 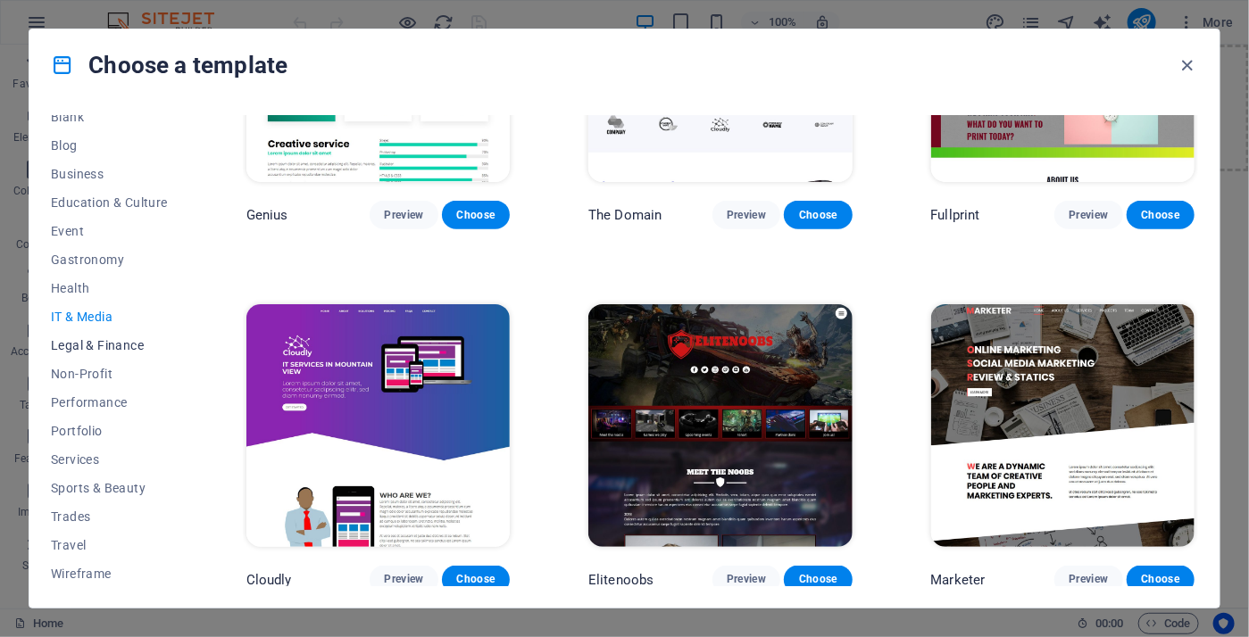 I want to click on button: Legal & Finance, so click(x=109, y=345).